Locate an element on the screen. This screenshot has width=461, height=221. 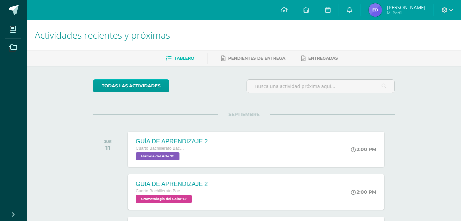
input: Busca una actividad próxima aquí... is located at coordinates (321, 86).